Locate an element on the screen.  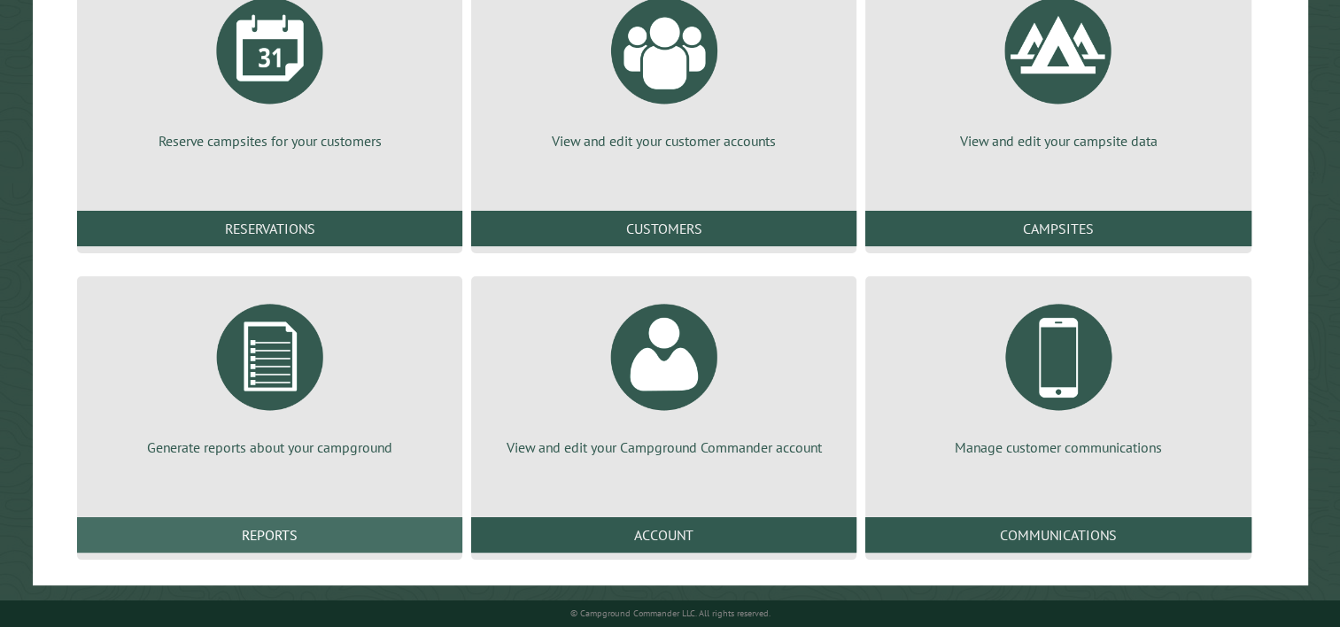
p: View and edit your campsite data is located at coordinates (1058, 141).